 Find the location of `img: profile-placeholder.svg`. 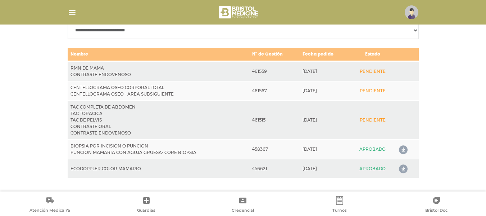

img: profile-placeholder.svg is located at coordinates (412, 12).